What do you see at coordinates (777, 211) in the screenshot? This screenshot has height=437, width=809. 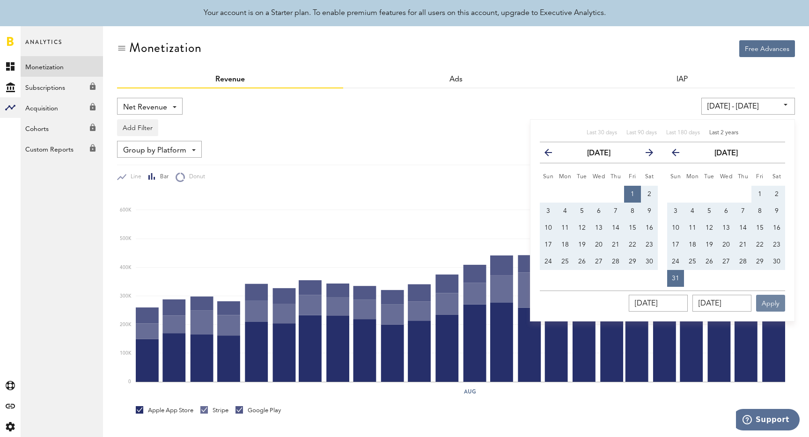 I see `span: 9` at bounding box center [777, 211].